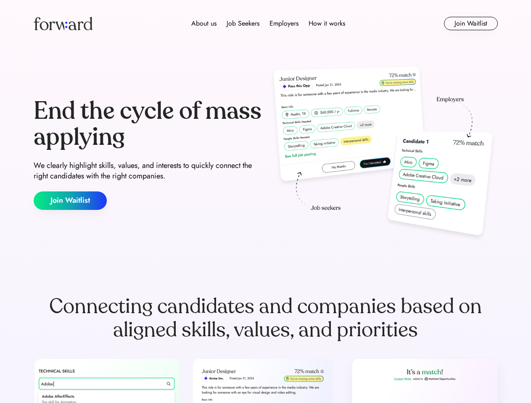 The image size is (531, 403). Describe the element at coordinates (266, 318) in the screenshot. I see `div: Connecting candidates and companies based on aligned skills, values, and priorities` at that location.